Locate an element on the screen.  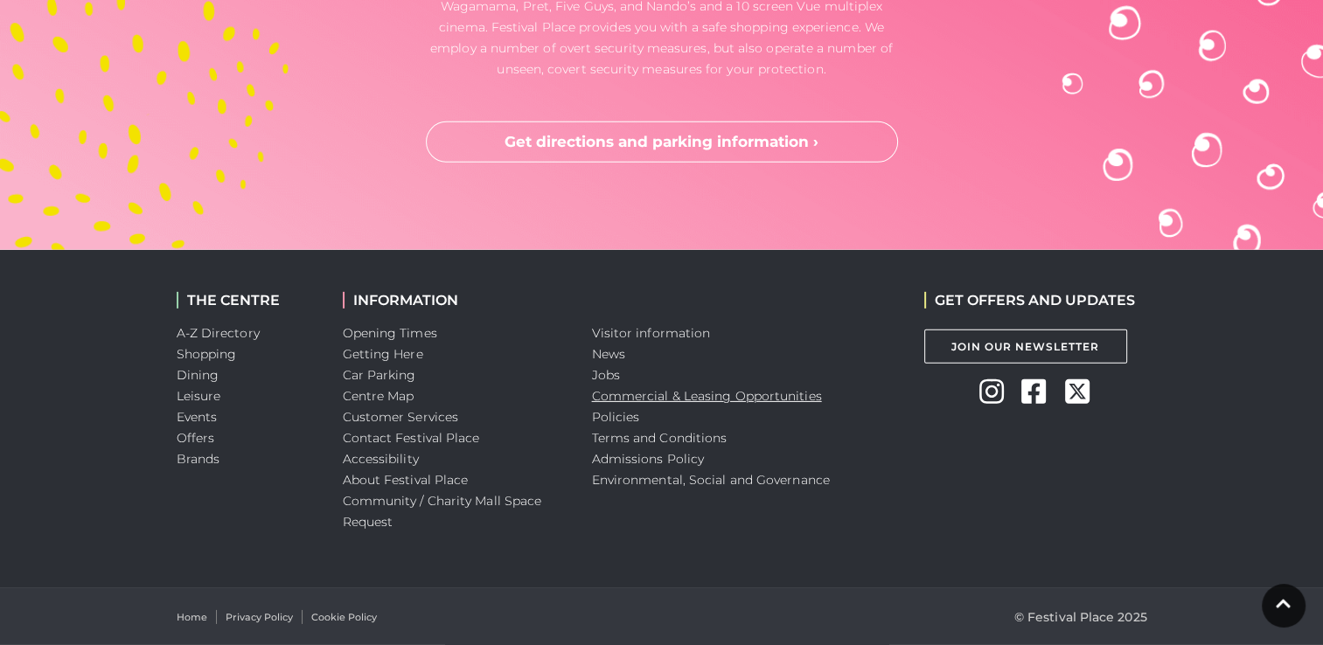
a: Car Parking is located at coordinates (379, 375).